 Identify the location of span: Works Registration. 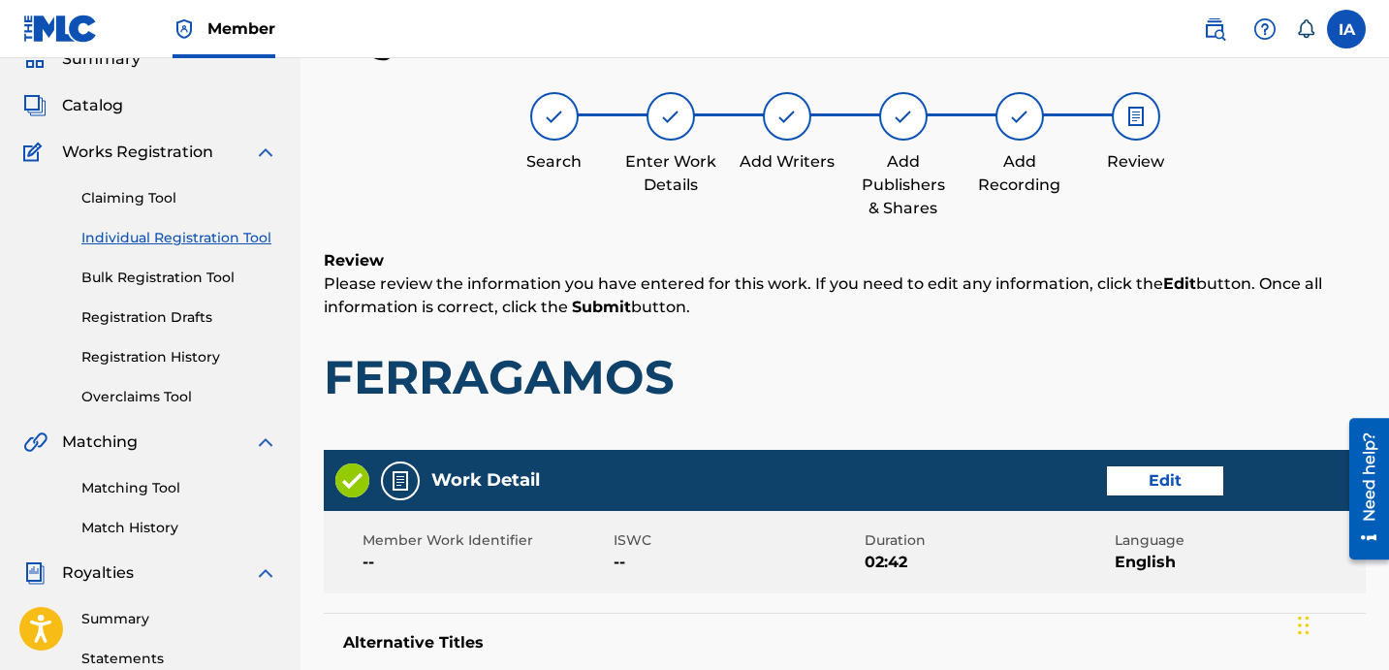
(138, 152).